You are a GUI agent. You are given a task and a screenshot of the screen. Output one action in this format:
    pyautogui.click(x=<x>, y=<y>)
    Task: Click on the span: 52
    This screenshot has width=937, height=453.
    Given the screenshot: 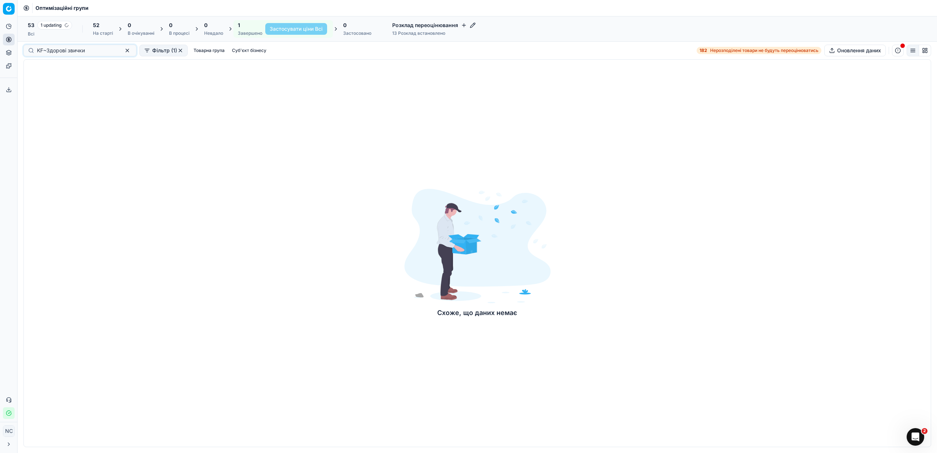 What is the action you would take?
    pyautogui.click(x=96, y=25)
    